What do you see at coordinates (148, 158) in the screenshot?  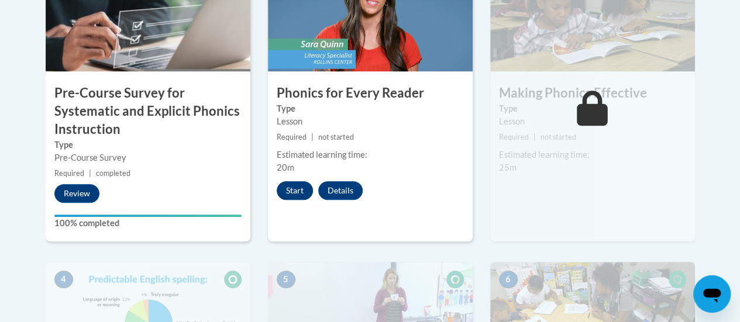 I see `div: Pre-Course Survey` at bounding box center [148, 158].